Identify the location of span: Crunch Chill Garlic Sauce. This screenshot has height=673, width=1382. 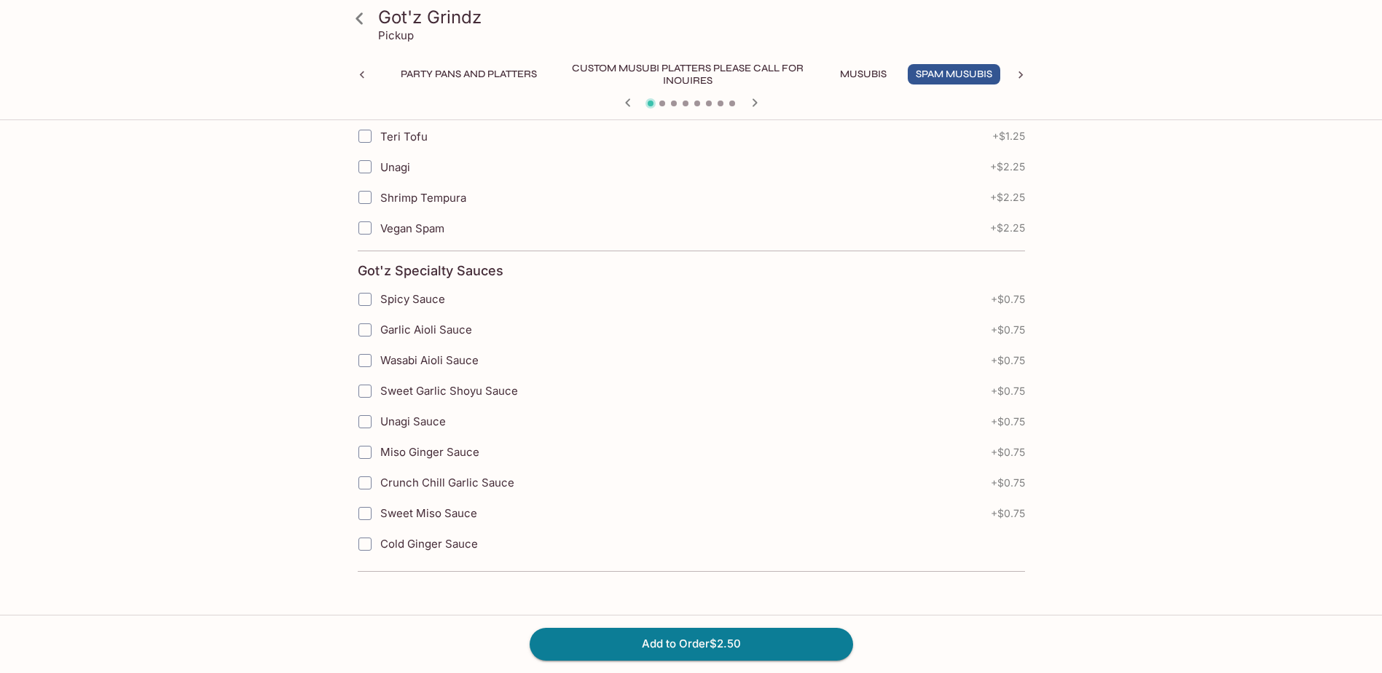
(447, 482).